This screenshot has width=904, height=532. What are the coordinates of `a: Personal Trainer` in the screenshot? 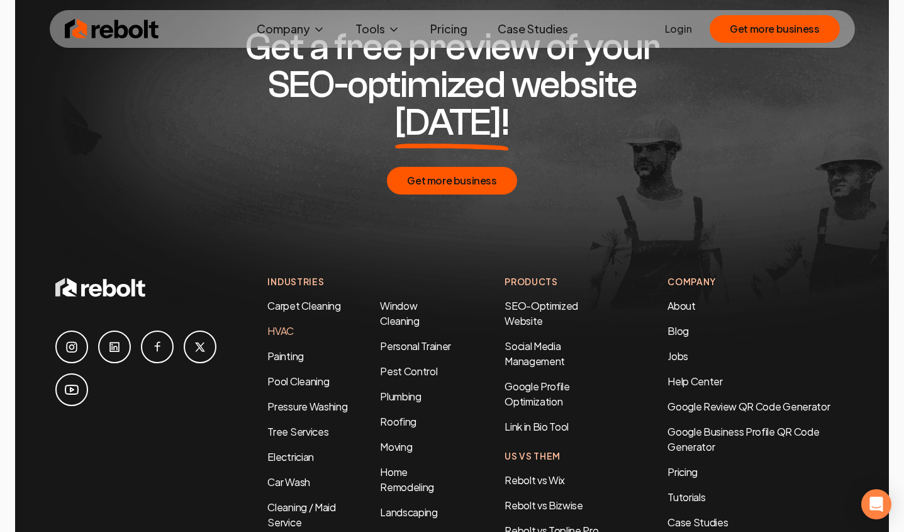 It's located at (415, 345).